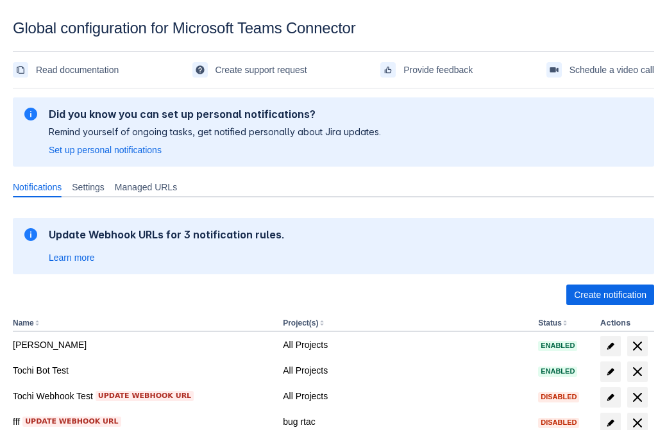 Image resolution: width=667 pixels, height=430 pixels. I want to click on span: Provide feedback, so click(438, 70).